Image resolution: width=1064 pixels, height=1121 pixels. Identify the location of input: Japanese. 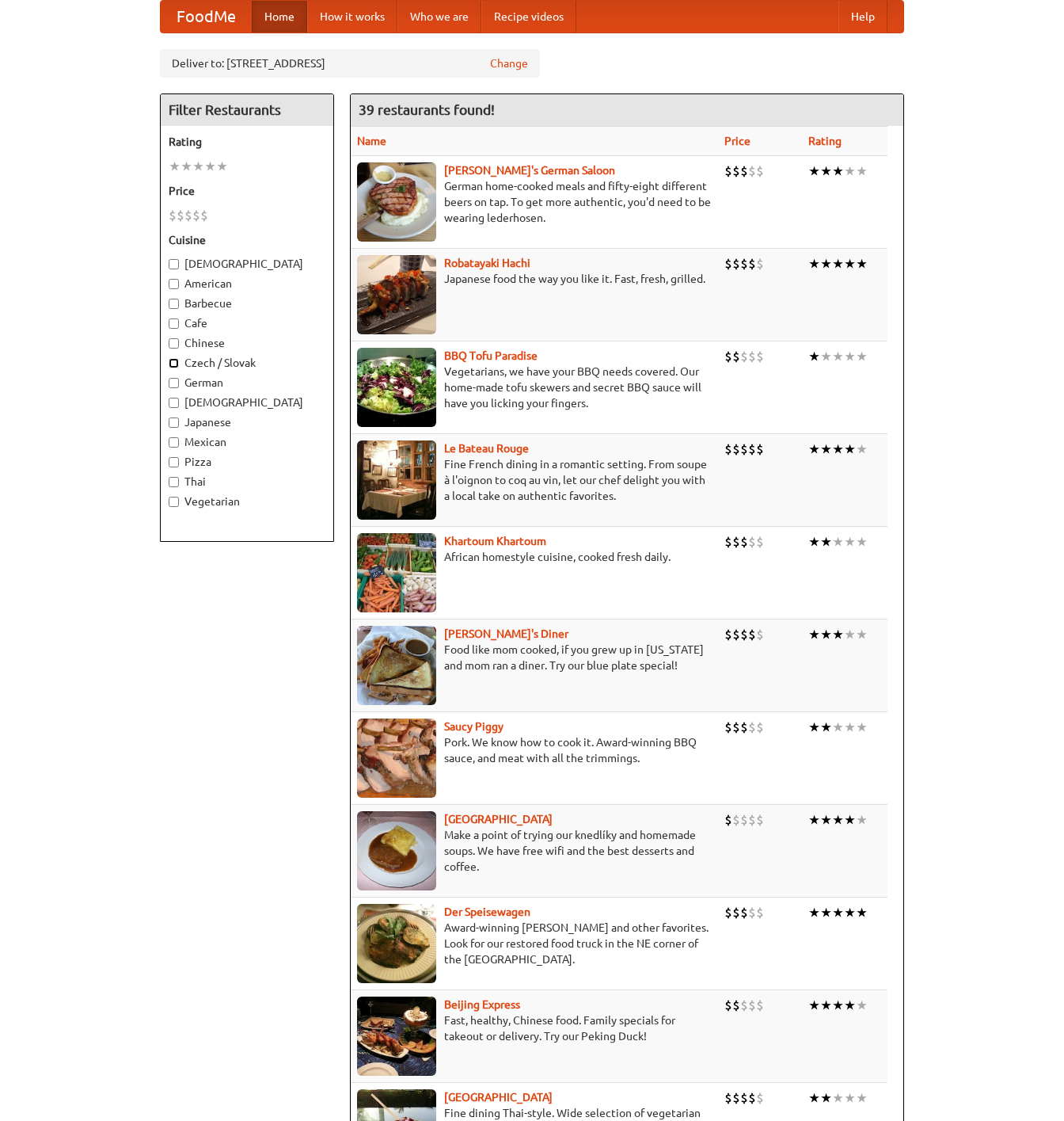
(173, 422).